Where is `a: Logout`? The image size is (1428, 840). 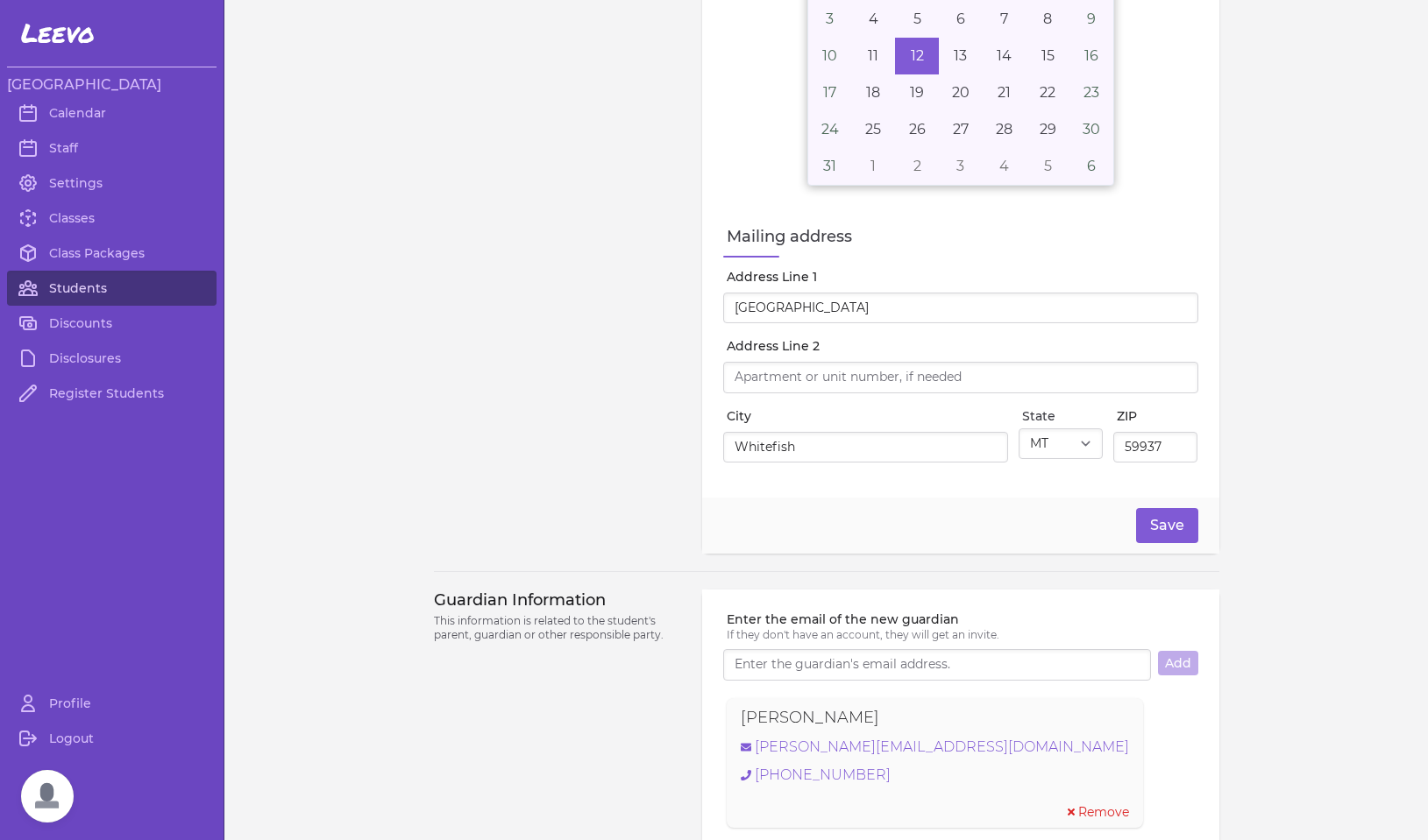 a: Logout is located at coordinates (111, 739).